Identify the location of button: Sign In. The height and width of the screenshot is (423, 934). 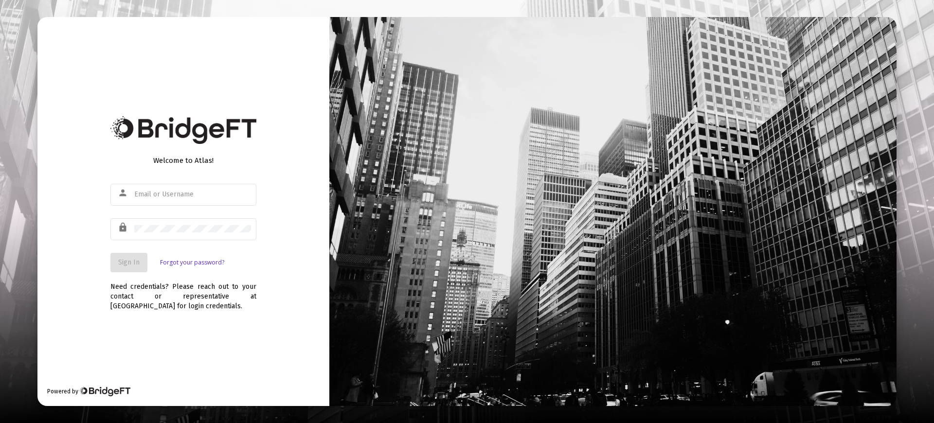
(129, 263).